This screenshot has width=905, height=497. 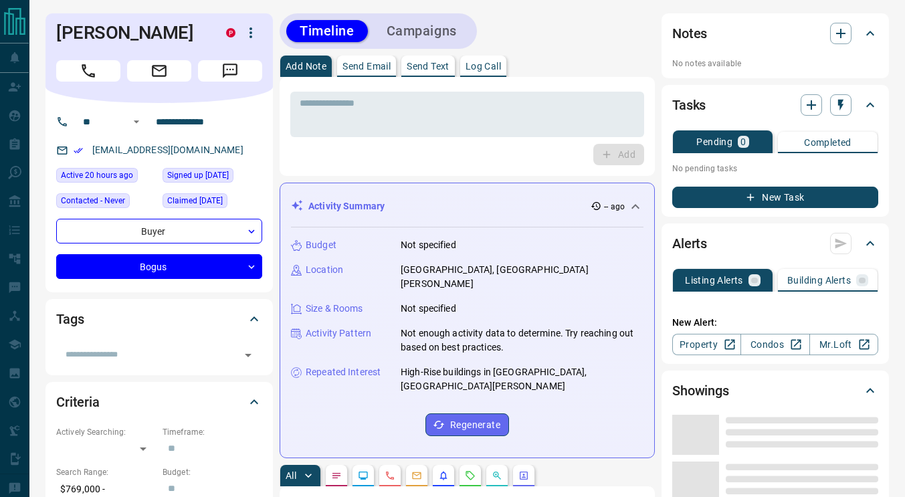 I want to click on a: Mr.Loft, so click(x=844, y=345).